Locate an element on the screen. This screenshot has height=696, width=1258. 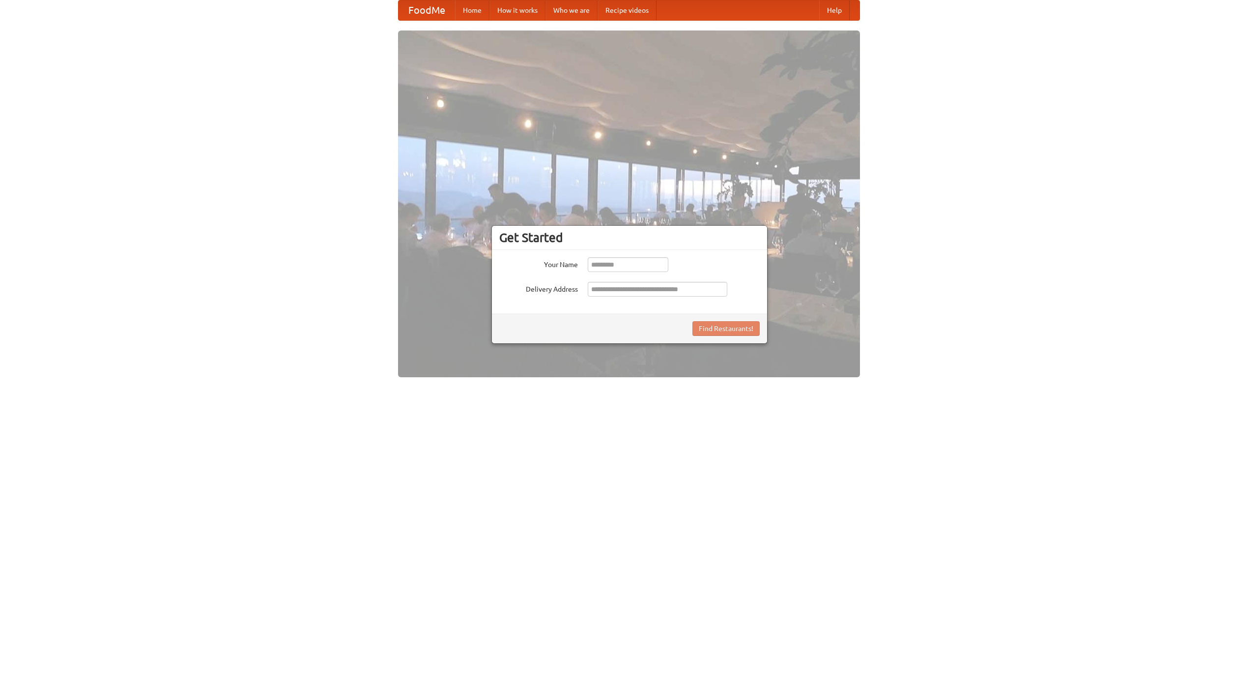
a: FoodMe is located at coordinates (427, 10).